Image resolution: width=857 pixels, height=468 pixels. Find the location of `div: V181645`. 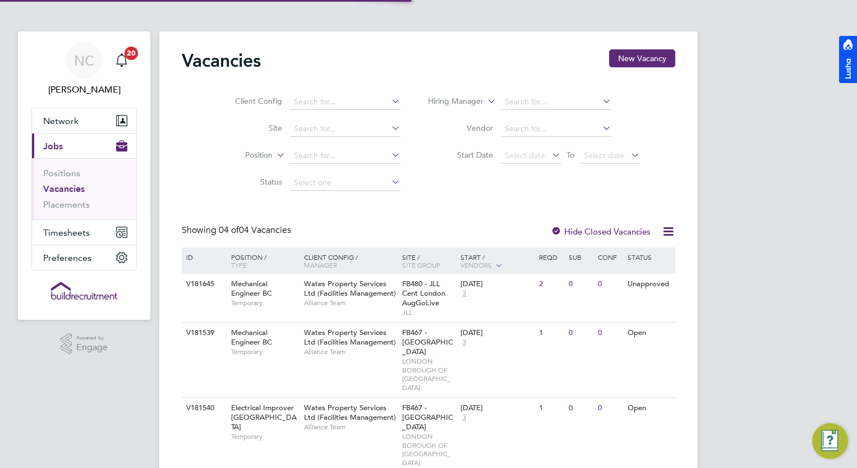

div: V181645 is located at coordinates (203, 284).